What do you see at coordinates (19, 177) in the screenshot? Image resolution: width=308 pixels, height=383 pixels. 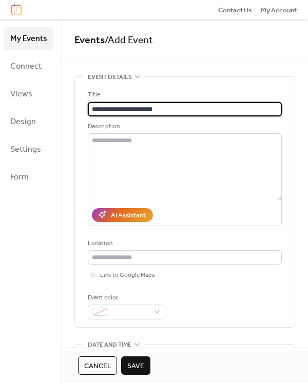 I see `span: Form` at bounding box center [19, 177].